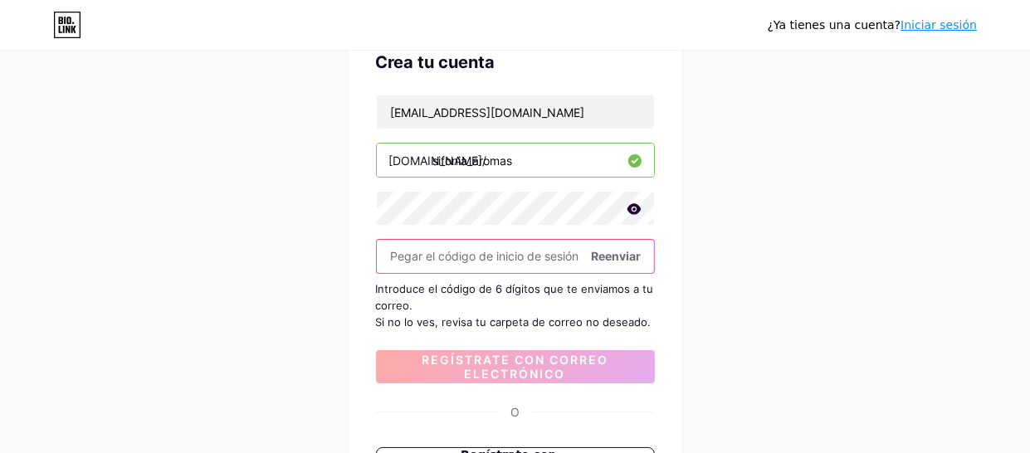  Describe the element at coordinates (617, 256) in the screenshot. I see `font: Reenviar` at that location.